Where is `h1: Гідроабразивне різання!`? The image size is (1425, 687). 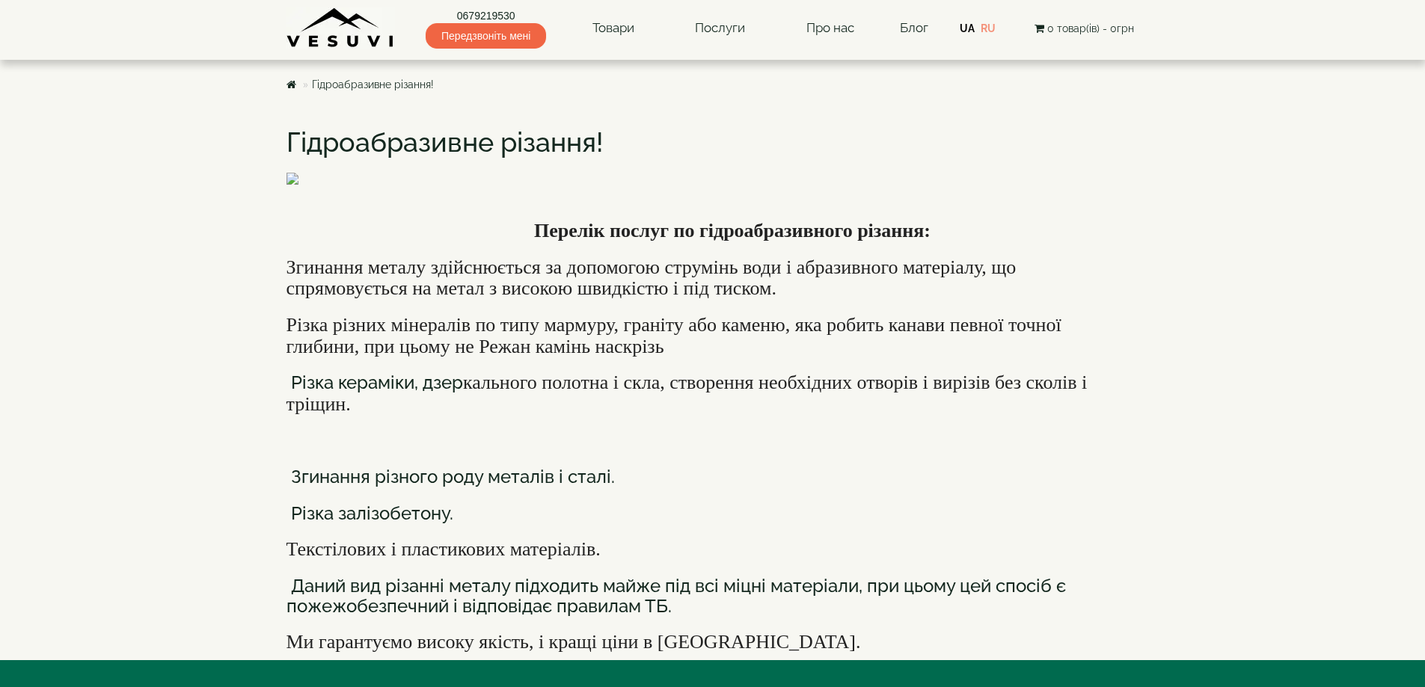 h1: Гідроабразивне різання! is located at coordinates (713, 143).